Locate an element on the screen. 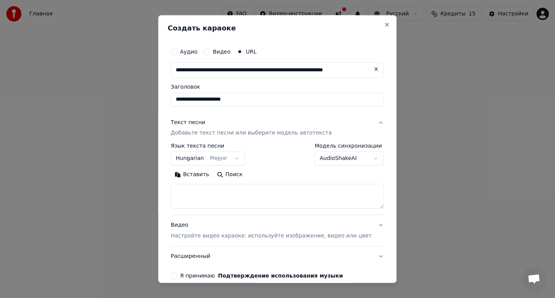 This screenshot has width=555, height=298. label: Аудио is located at coordinates (189, 52).